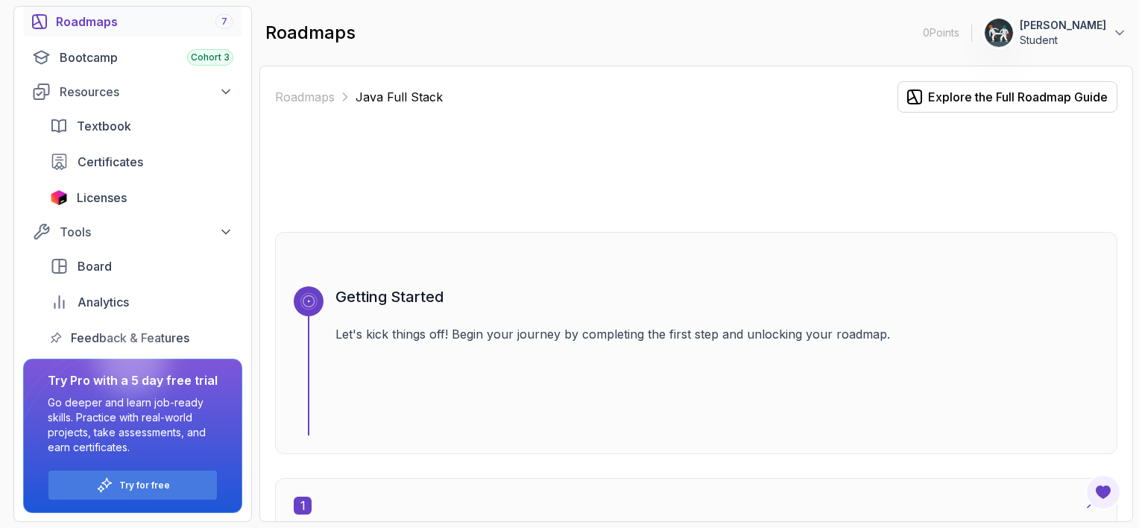 This screenshot has height=528, width=1139. I want to click on span: Feedback & Features, so click(130, 338).